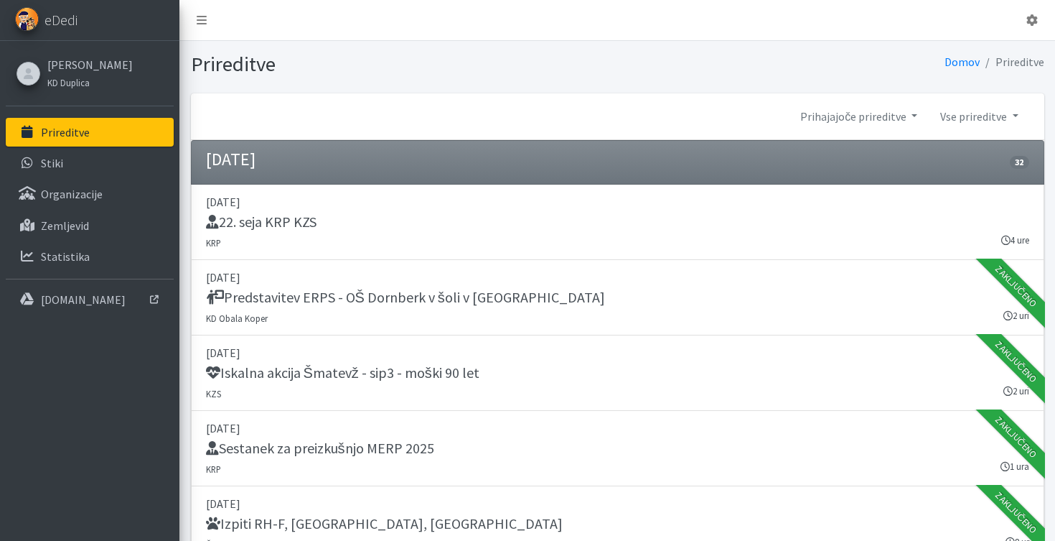 This screenshot has width=1055, height=541. Describe the element at coordinates (859, 116) in the screenshot. I see `a: Prihajajoče prireditve` at that location.